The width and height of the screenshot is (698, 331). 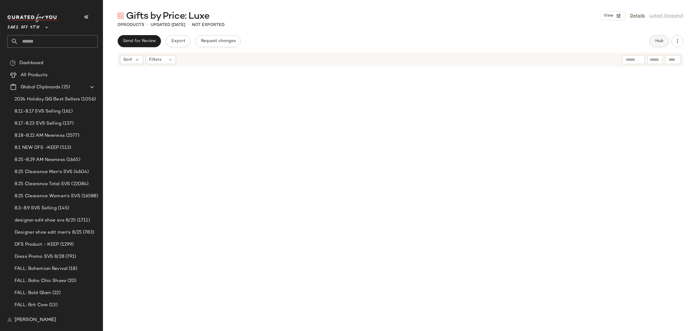 What do you see at coordinates (40, 136) in the screenshot?
I see `span: 8.18-8.22 AM Newness` at bounding box center [40, 136].